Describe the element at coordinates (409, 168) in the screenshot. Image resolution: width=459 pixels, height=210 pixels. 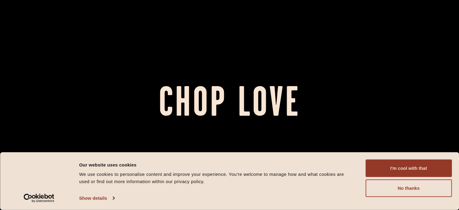
I see `button: I'm cool with that` at that location.